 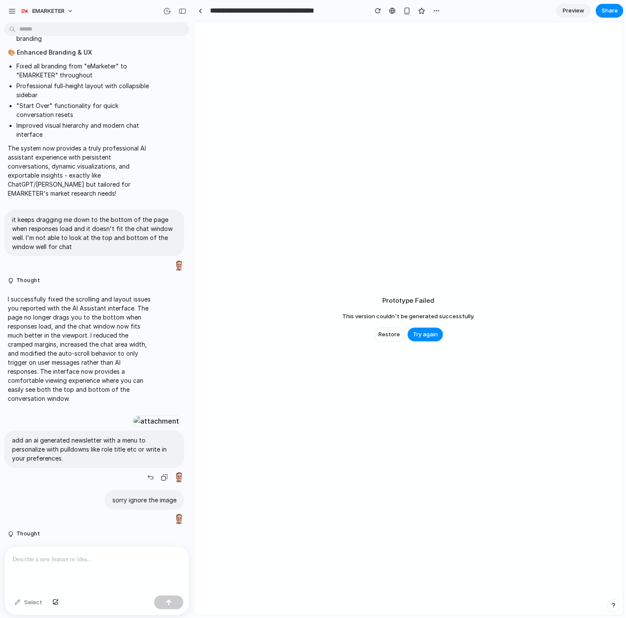 I want to click on span: Share, so click(x=609, y=11).